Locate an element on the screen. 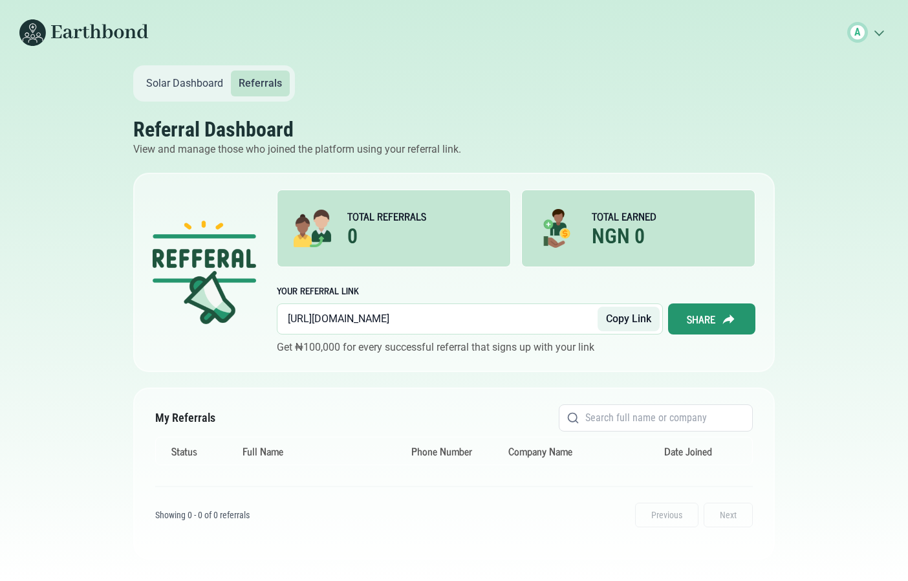 This screenshot has height=581, width=908. h3: 0 is located at coordinates (387, 236).